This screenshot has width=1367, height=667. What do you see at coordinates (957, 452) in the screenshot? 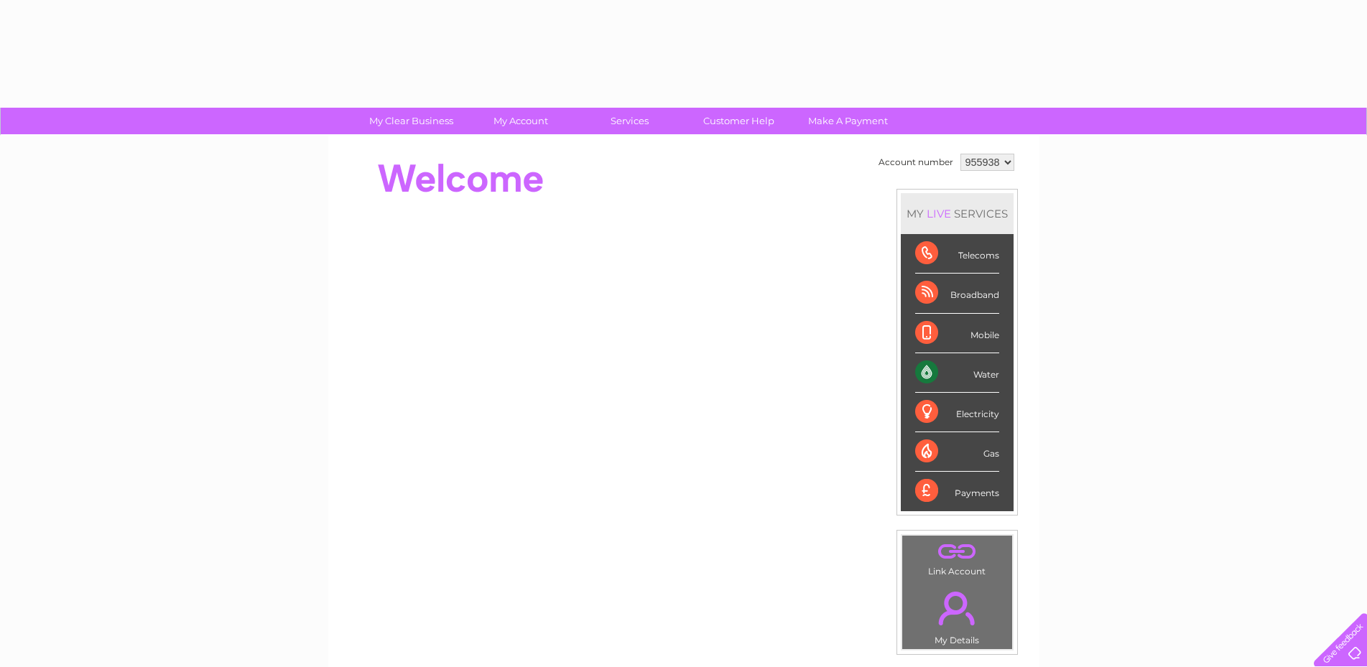
I see `div: Gas` at bounding box center [957, 452].